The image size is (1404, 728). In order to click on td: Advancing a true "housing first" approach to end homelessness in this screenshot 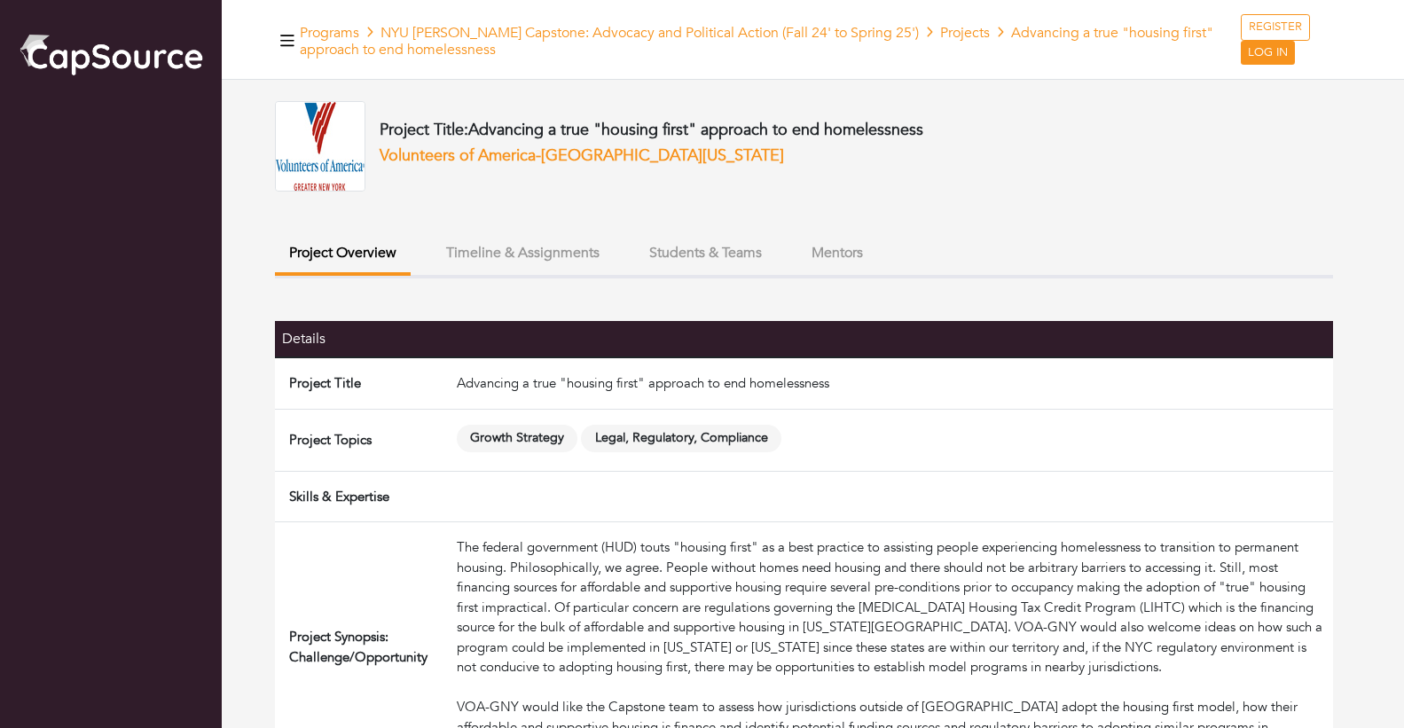, I will do `click(892, 383)`.